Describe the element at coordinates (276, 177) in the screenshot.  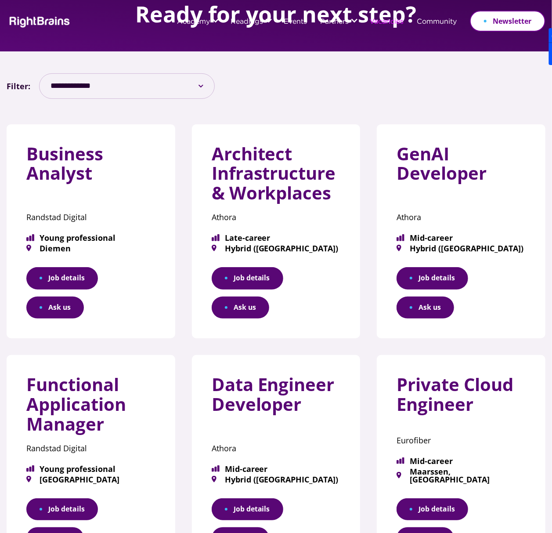
I see `h3: Architect Infrastructure & Workplaces` at that location.